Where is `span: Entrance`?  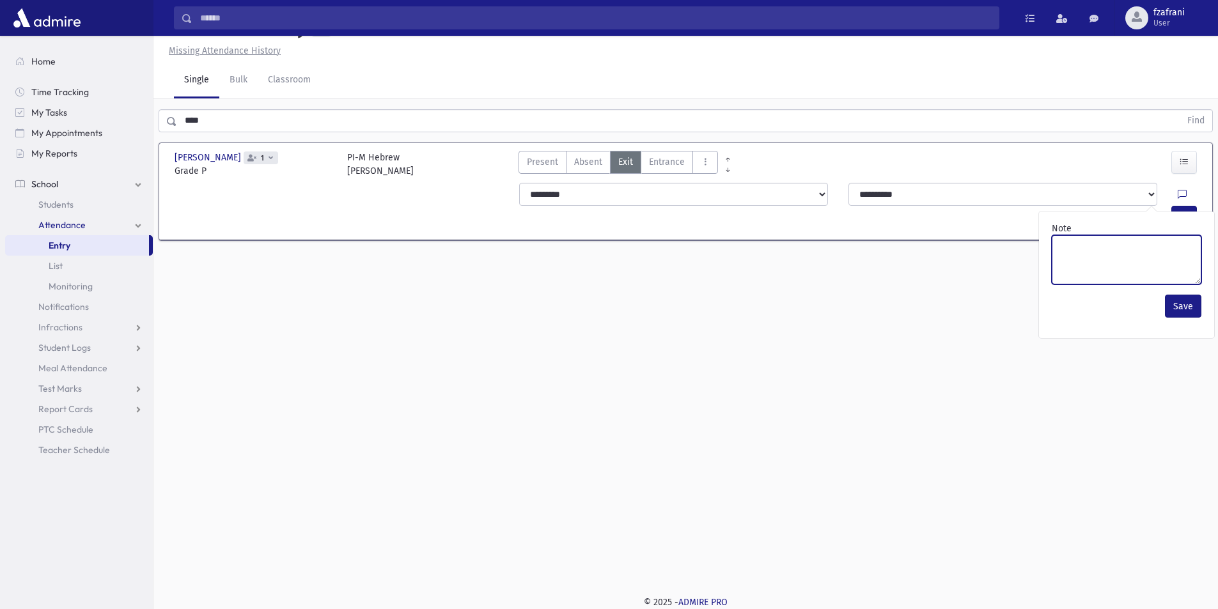 span: Entrance is located at coordinates (667, 162).